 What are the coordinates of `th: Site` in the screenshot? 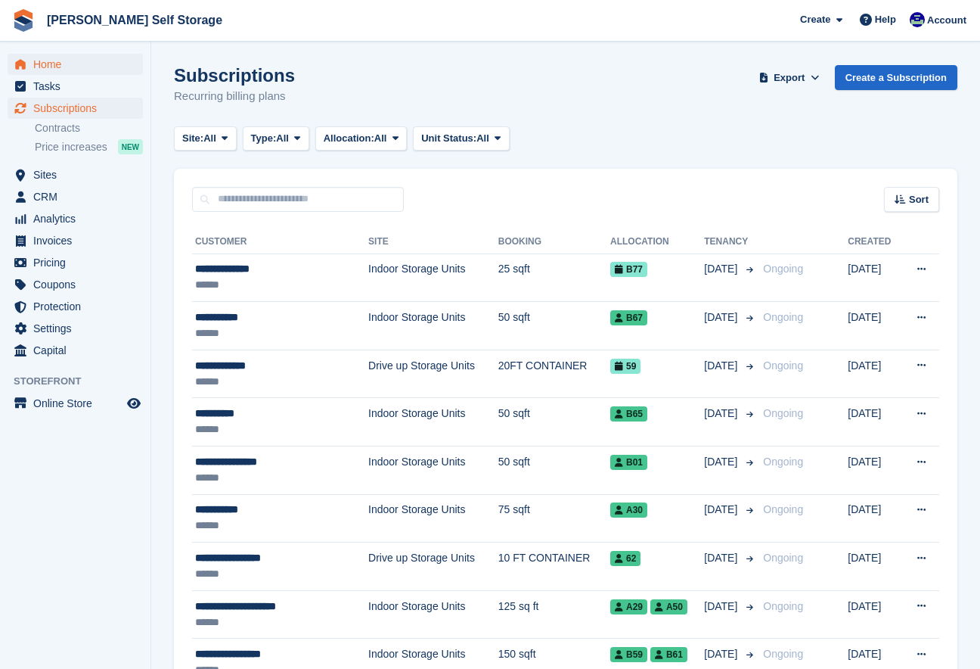 It's located at (433, 242).